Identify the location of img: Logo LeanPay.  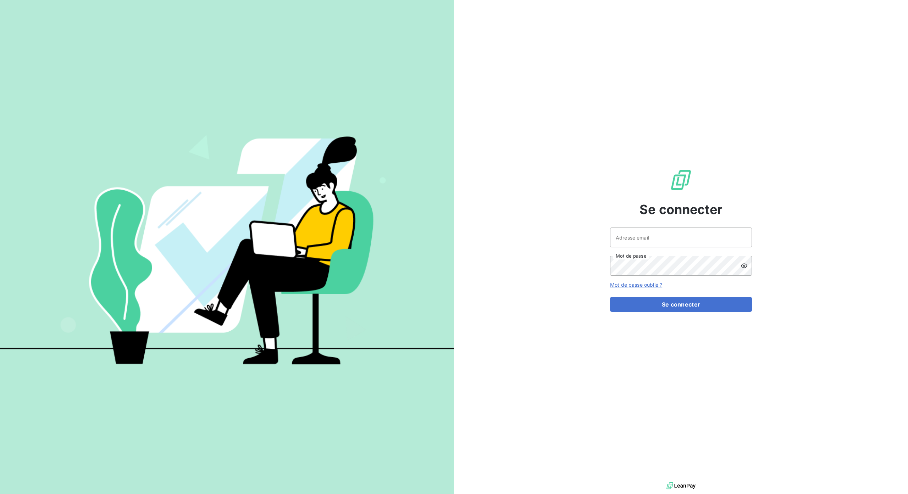
(681, 180).